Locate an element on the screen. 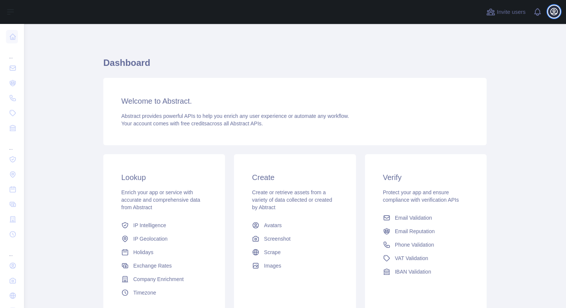  a: Images is located at coordinates (295, 266).